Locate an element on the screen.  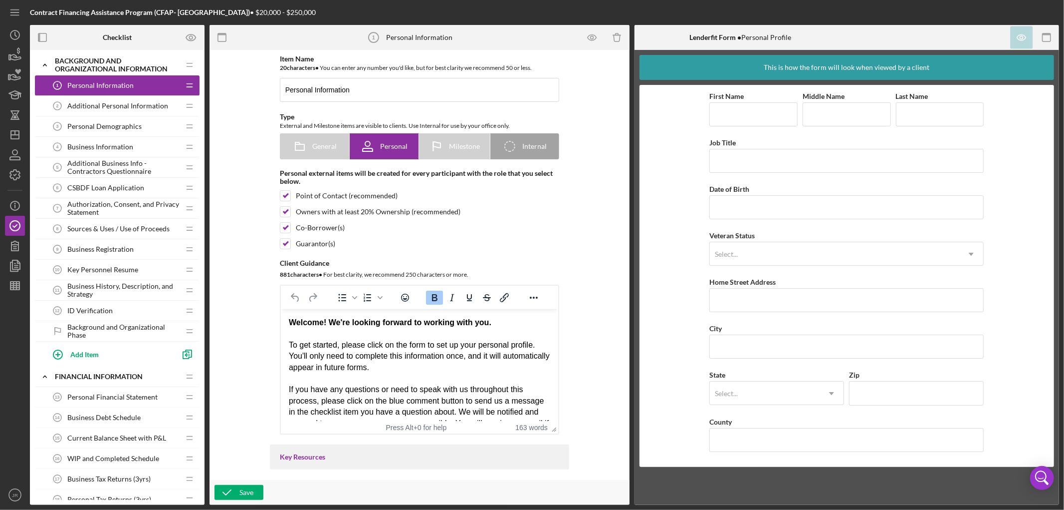
b: 20 character s • is located at coordinates (299, 67).